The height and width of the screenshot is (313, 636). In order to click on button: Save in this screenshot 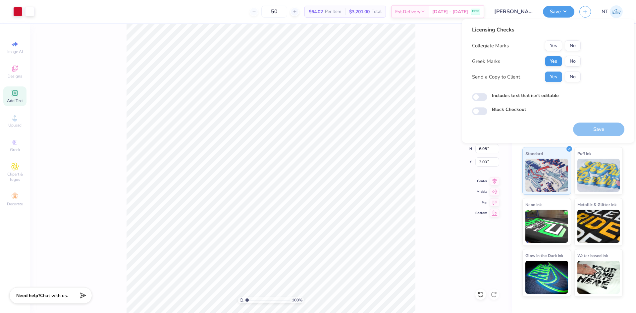, I will do `click(558, 12)`.